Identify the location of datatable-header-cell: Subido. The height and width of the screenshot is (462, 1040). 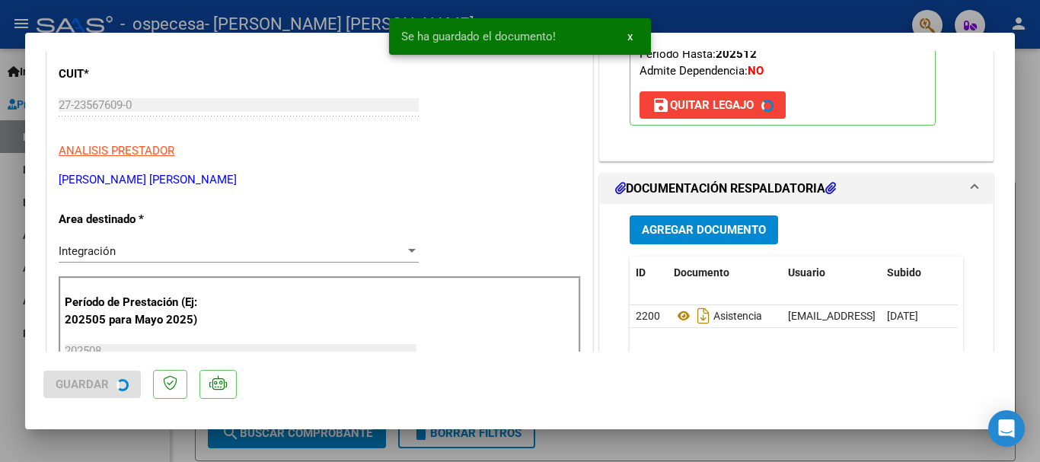
(919, 273).